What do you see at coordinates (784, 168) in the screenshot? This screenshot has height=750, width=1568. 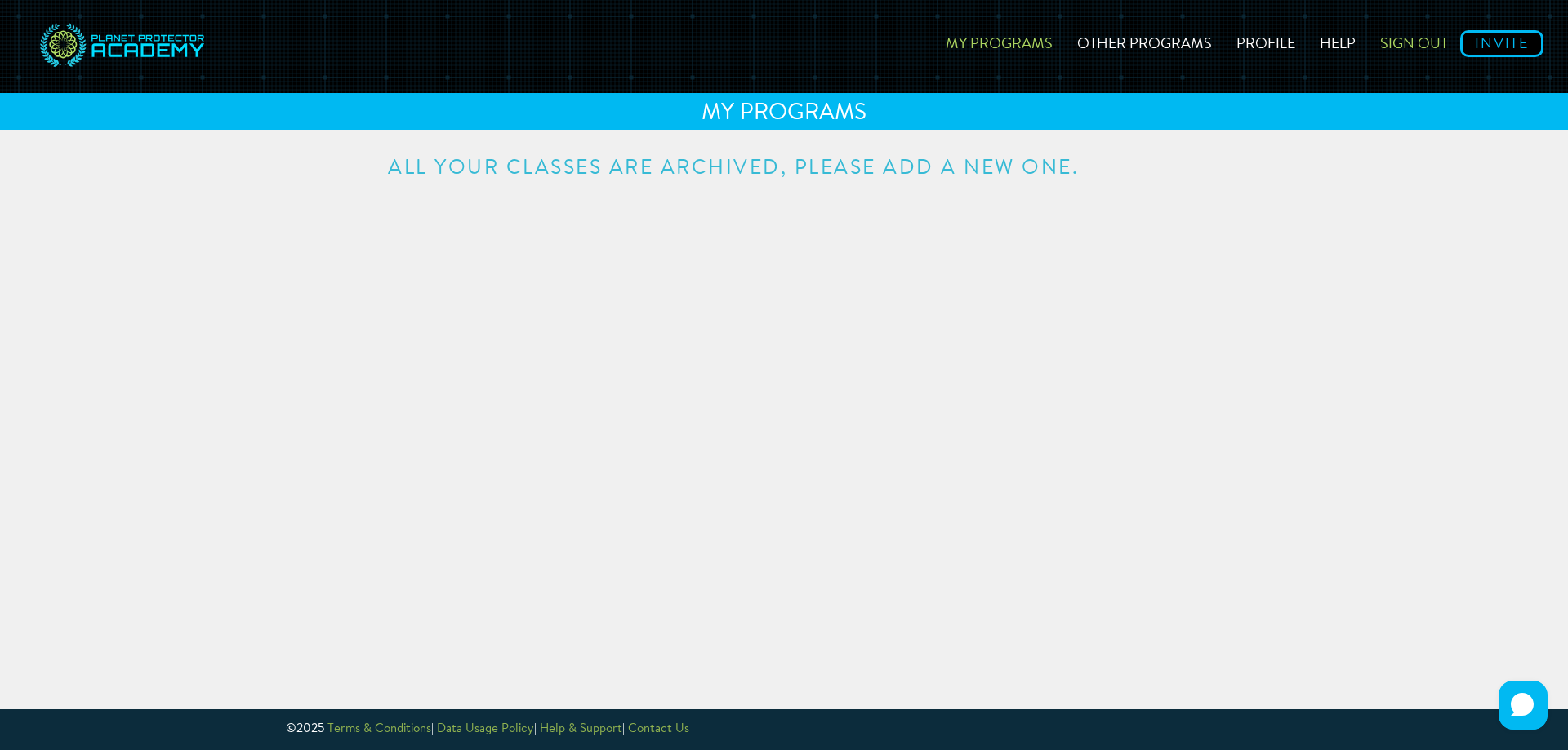 I see `h3: All your classes are archived, please add a new one.` at bounding box center [784, 168].